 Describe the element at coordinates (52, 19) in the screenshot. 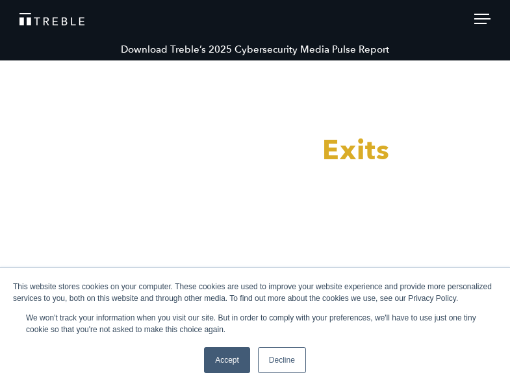

I see `img: Treble logo` at that location.